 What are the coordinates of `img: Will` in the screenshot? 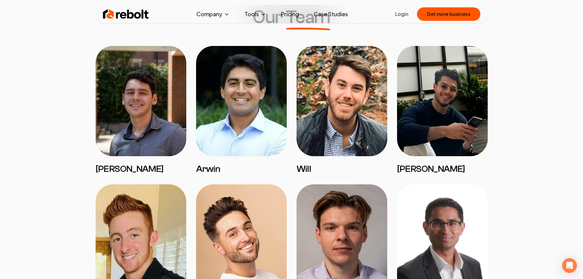 It's located at (342, 101).